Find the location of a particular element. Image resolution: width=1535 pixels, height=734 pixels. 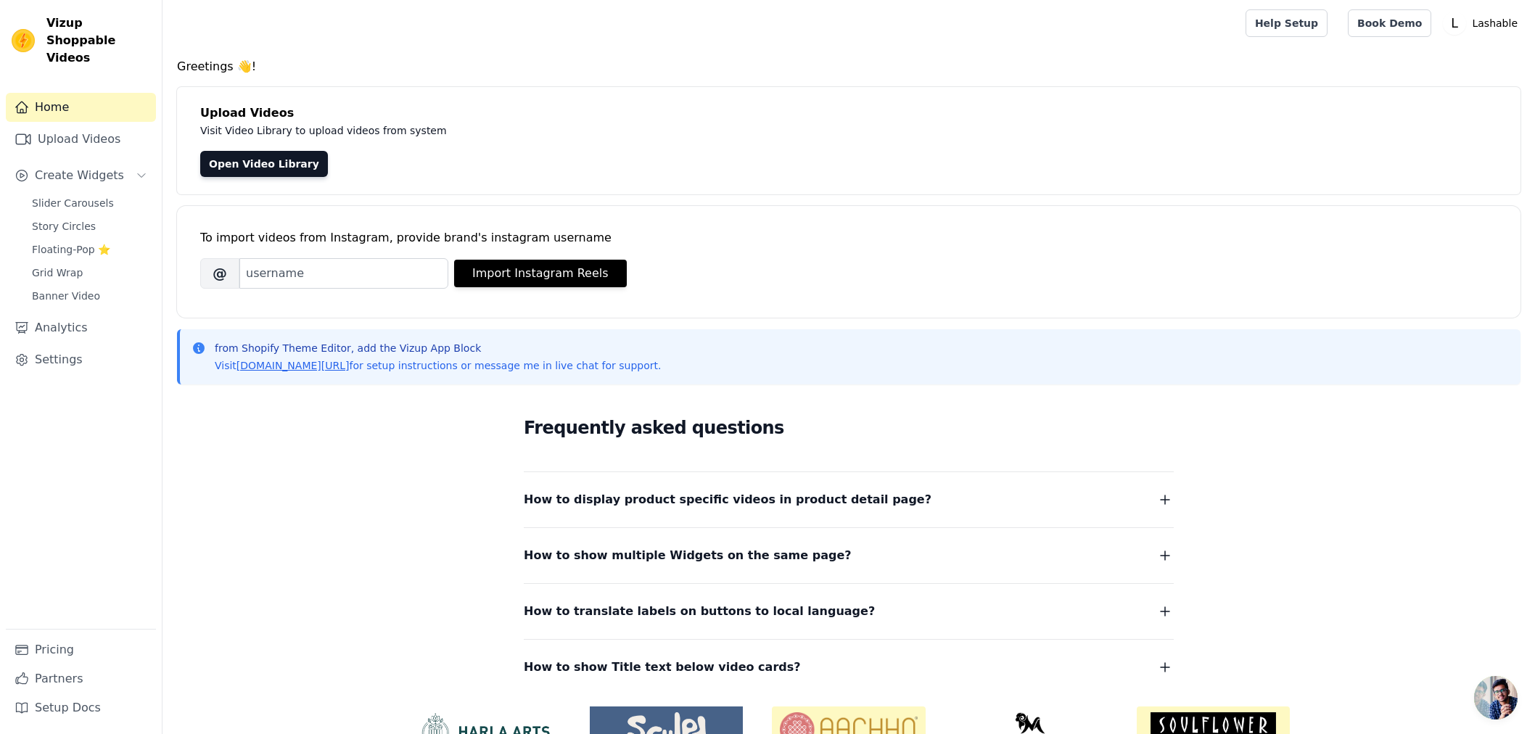

p: Visit Video Library to upload videos from system is located at coordinates (525, 131).